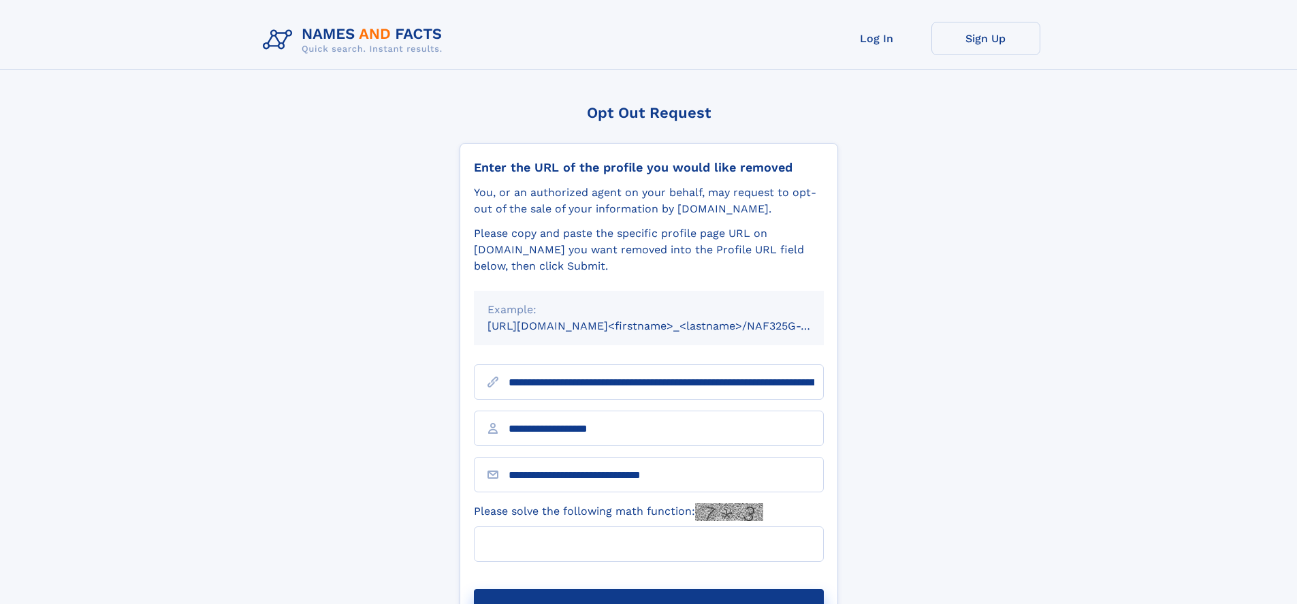 The image size is (1297, 604). I want to click on label: Please solve the following math function:, so click(618, 512).